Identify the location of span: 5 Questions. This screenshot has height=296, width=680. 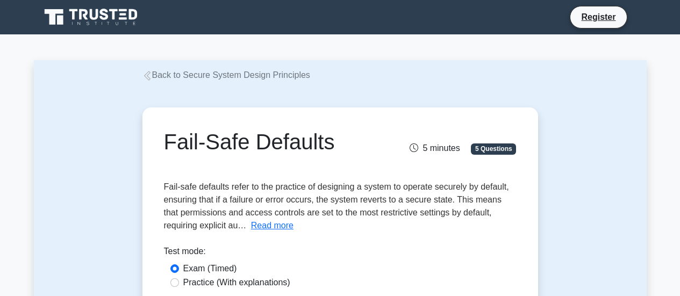
(493, 149).